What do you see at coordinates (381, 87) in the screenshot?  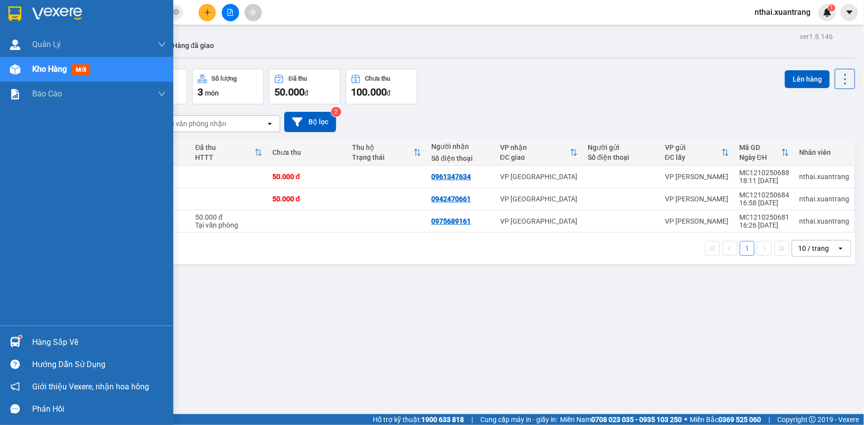 I see `button: Chưa thu100.000đ` at bounding box center [381, 87].